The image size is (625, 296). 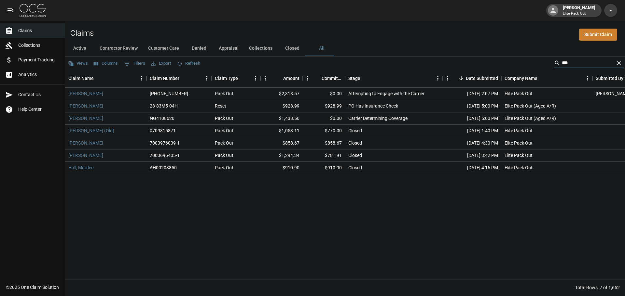 I want to click on span: Payment Tracking, so click(x=39, y=60).